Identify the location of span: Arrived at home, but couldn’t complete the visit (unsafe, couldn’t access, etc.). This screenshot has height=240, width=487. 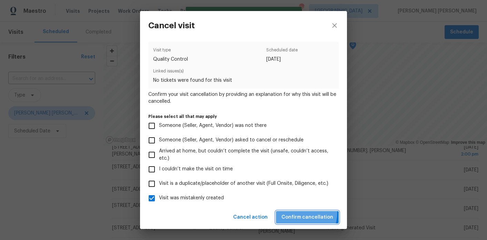
(246, 155).